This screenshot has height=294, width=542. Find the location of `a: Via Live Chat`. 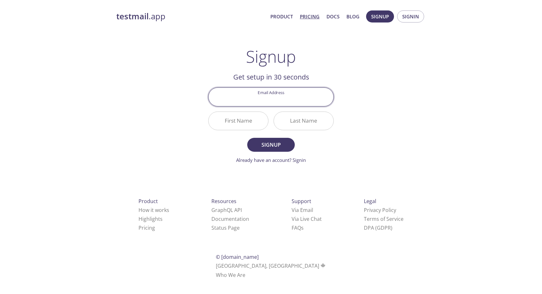

a: Via Live Chat is located at coordinates (306, 219).